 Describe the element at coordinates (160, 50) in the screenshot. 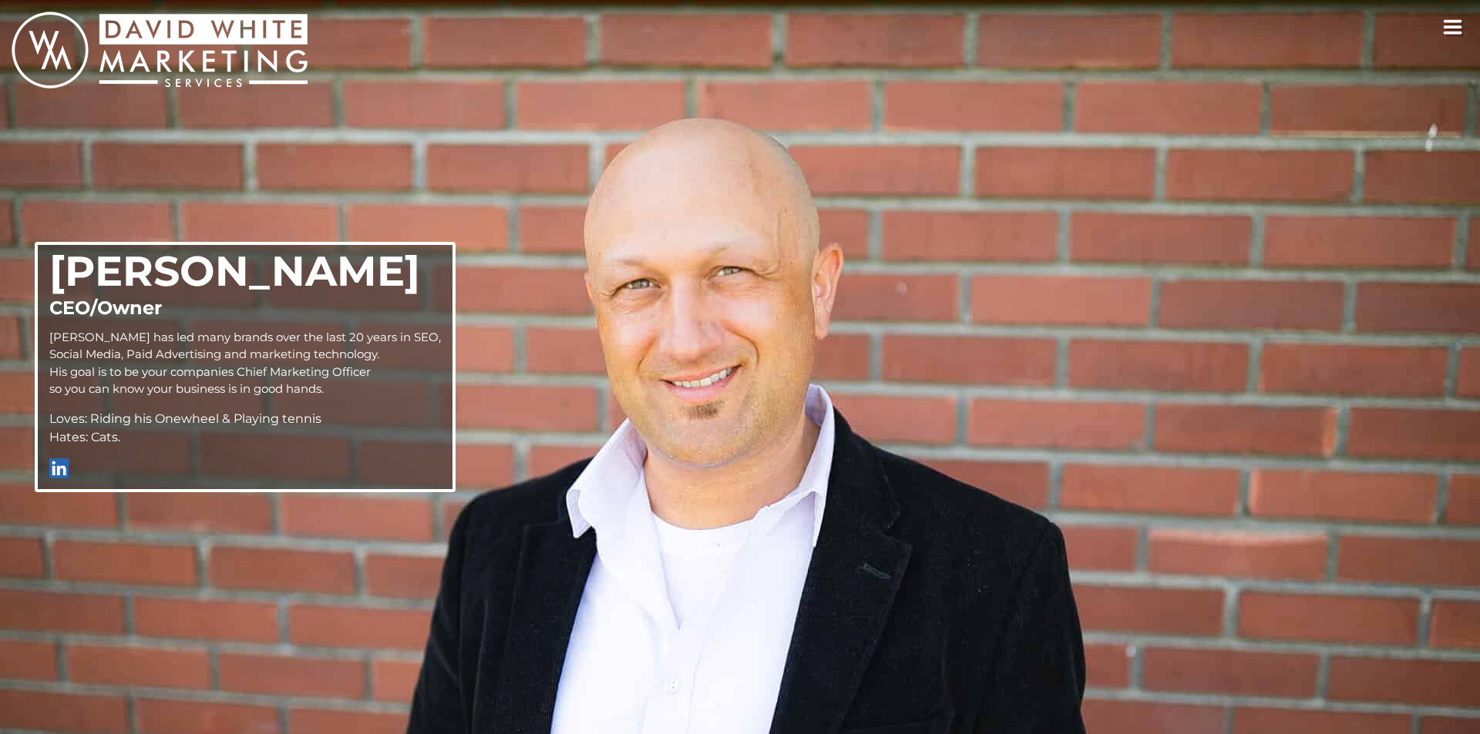

I see `img: White Marketing - get found, lead digital` at that location.